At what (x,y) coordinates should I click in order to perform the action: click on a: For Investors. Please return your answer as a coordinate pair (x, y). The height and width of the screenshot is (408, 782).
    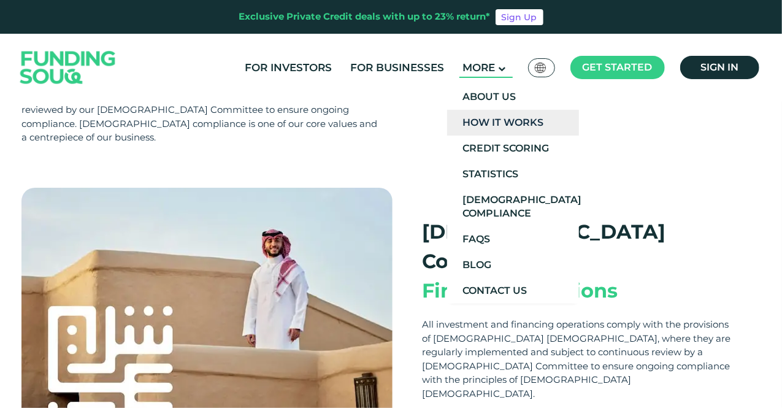
    Looking at the image, I should click on (288, 67).